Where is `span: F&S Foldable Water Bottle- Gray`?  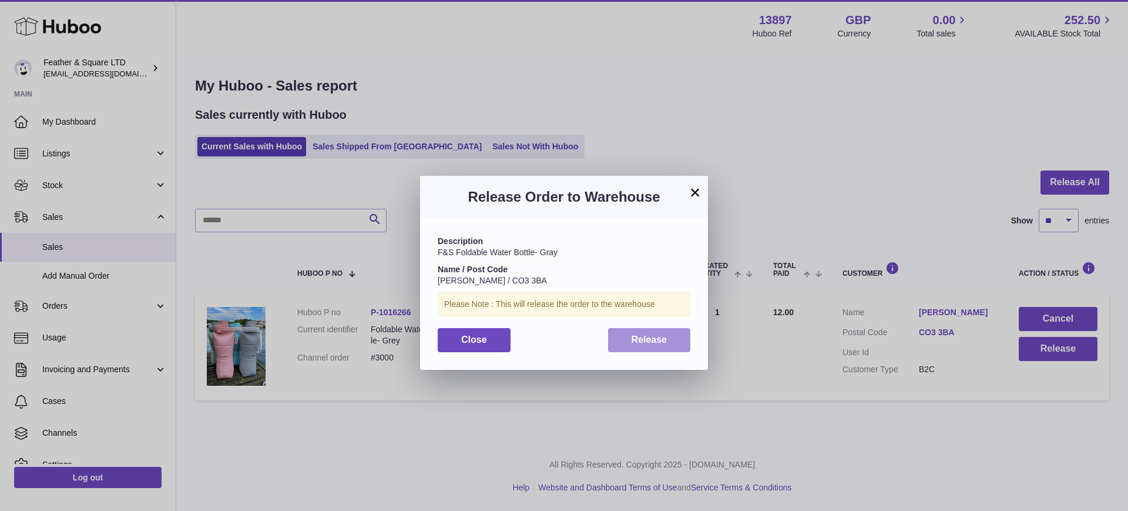 span: F&S Foldable Water Bottle- Gray is located at coordinates (498, 252).